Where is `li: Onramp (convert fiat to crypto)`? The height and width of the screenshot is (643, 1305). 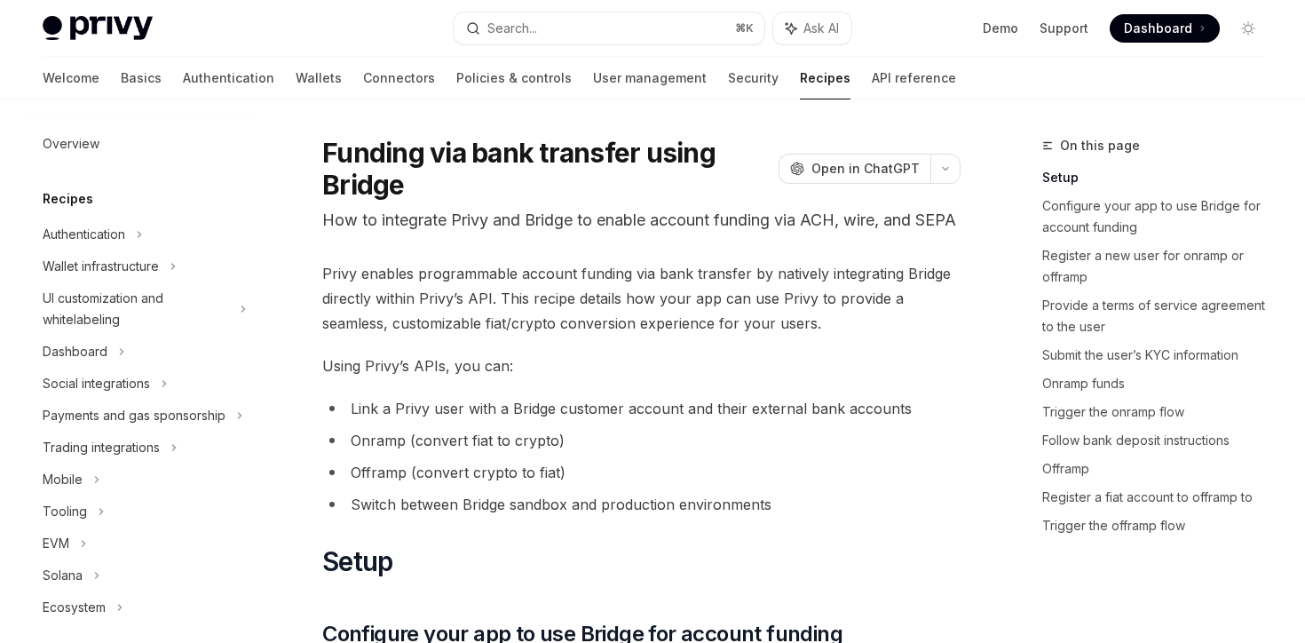
li: Onramp (convert fiat to crypto) is located at coordinates (641, 440).